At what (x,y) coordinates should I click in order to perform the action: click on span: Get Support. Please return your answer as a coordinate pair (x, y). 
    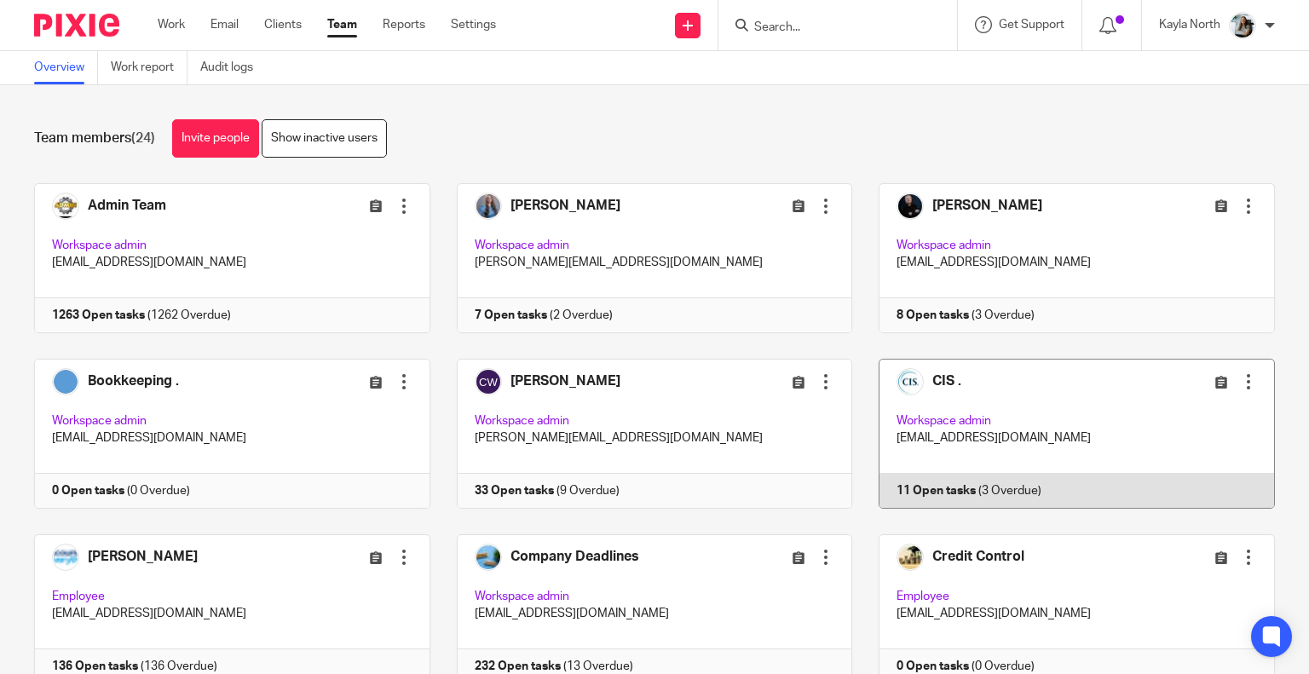
    Looking at the image, I should click on (1031, 25).